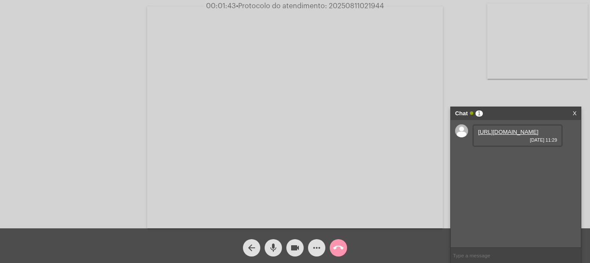 The height and width of the screenshot is (263, 590). I want to click on input: Type a message, so click(516, 255).